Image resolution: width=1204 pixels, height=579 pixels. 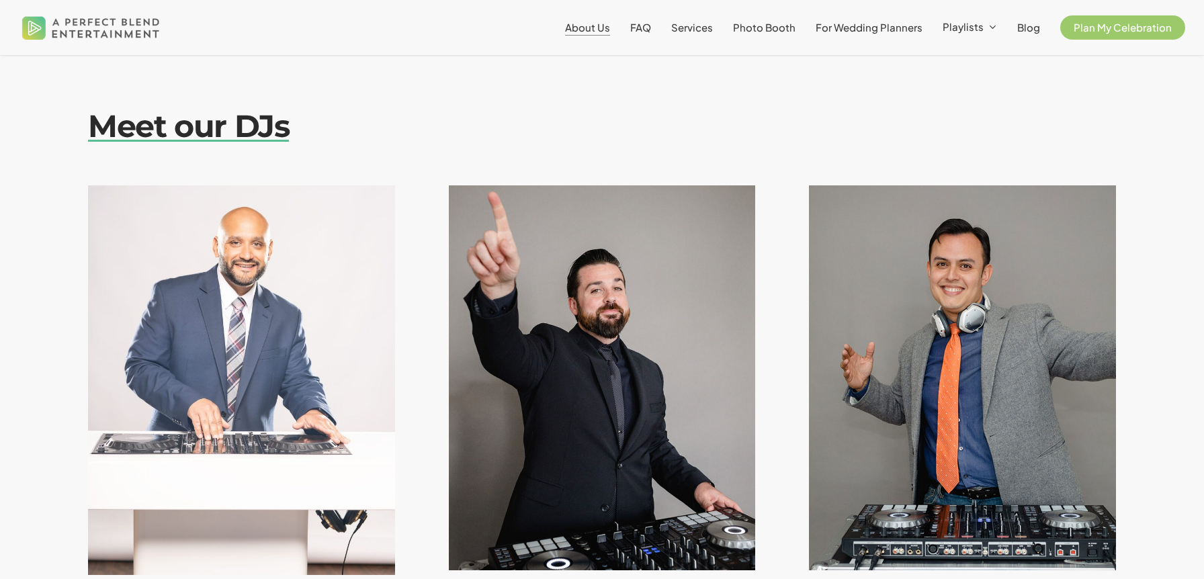 I want to click on img: A Perfect Blend Entertainment, so click(x=91, y=28).